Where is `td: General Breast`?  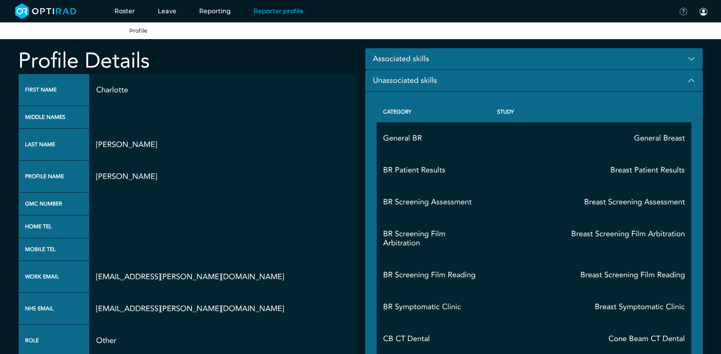 td: General Breast is located at coordinates (591, 138).